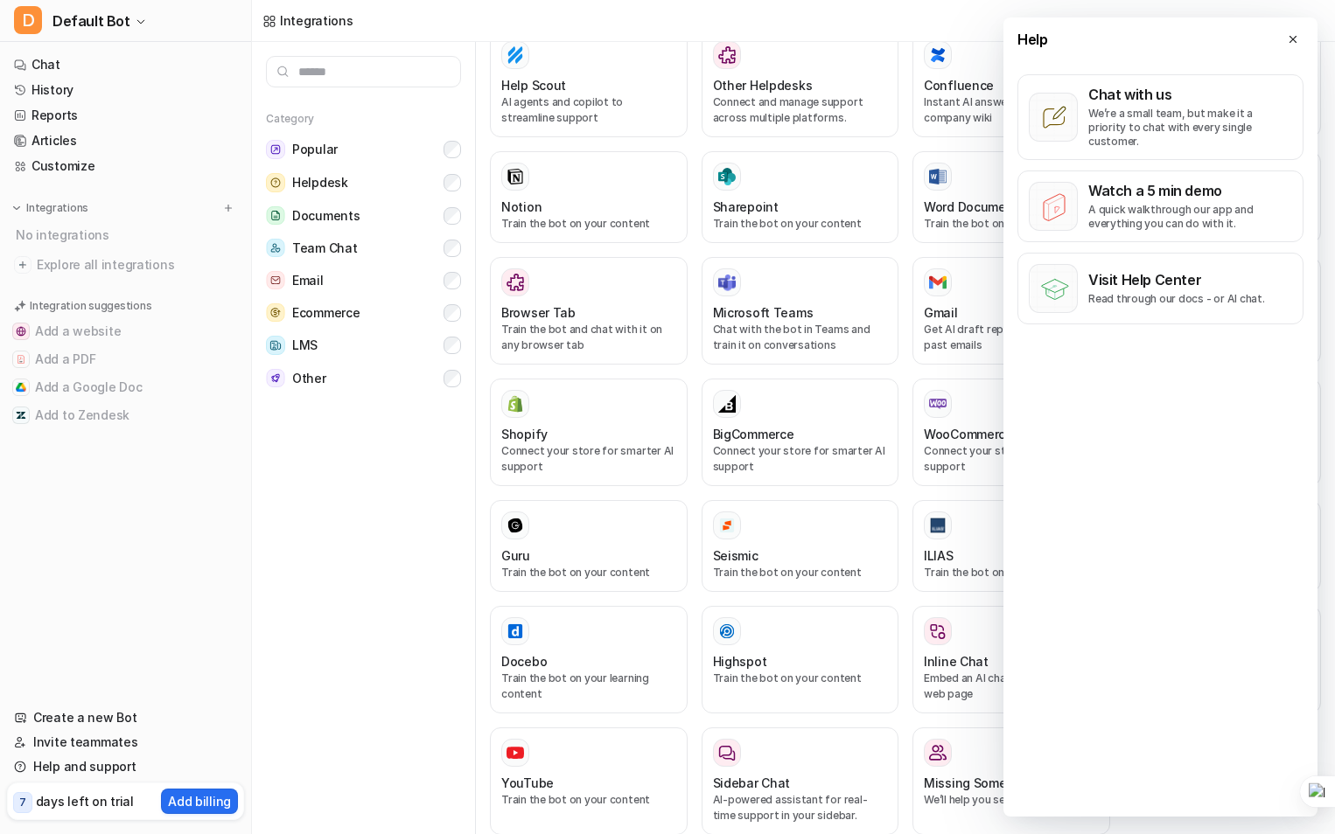 The image size is (1335, 834). What do you see at coordinates (938, 404) in the screenshot?
I see `img: WooCommerce` at bounding box center [938, 404].